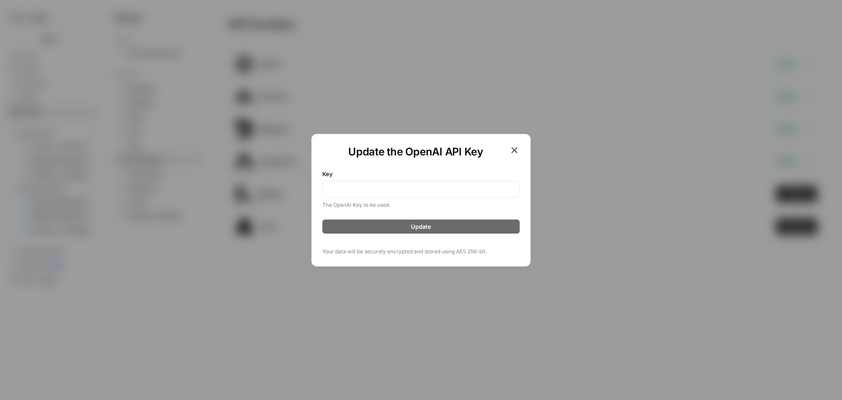 The image size is (842, 400). What do you see at coordinates (421, 226) in the screenshot?
I see `button: Update` at bounding box center [421, 226].